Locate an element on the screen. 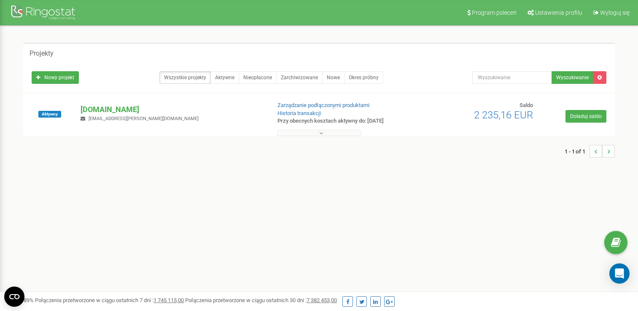  a: Nowy projekt is located at coordinates (55, 78).